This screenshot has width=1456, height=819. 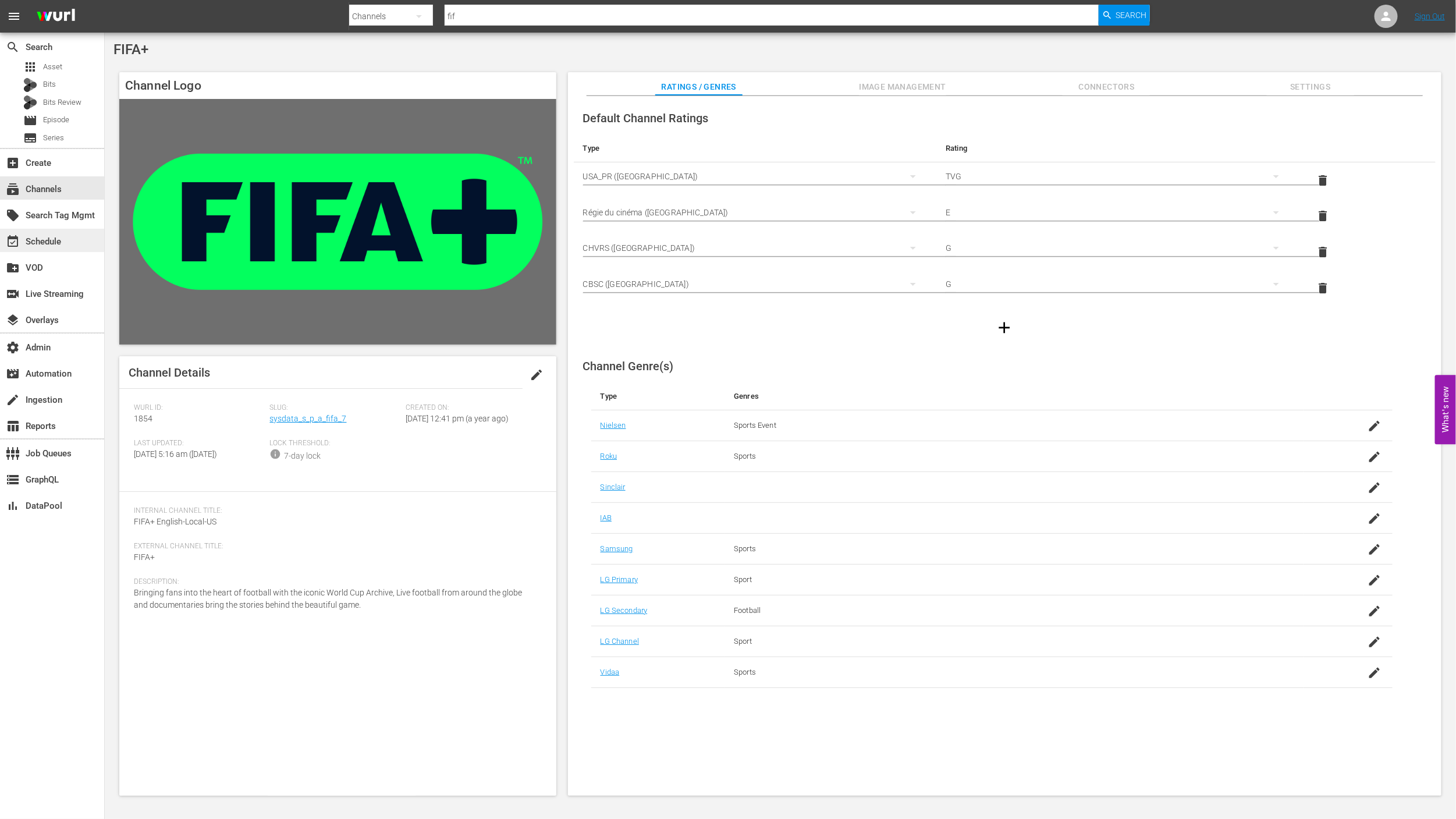 I want to click on span: edit, so click(x=536, y=374).